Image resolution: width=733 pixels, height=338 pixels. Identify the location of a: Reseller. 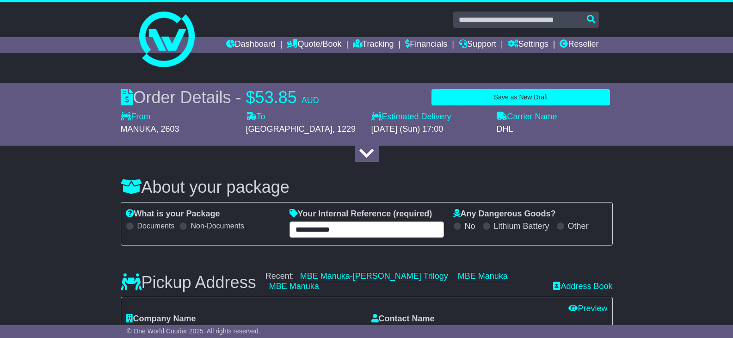
(579, 45).